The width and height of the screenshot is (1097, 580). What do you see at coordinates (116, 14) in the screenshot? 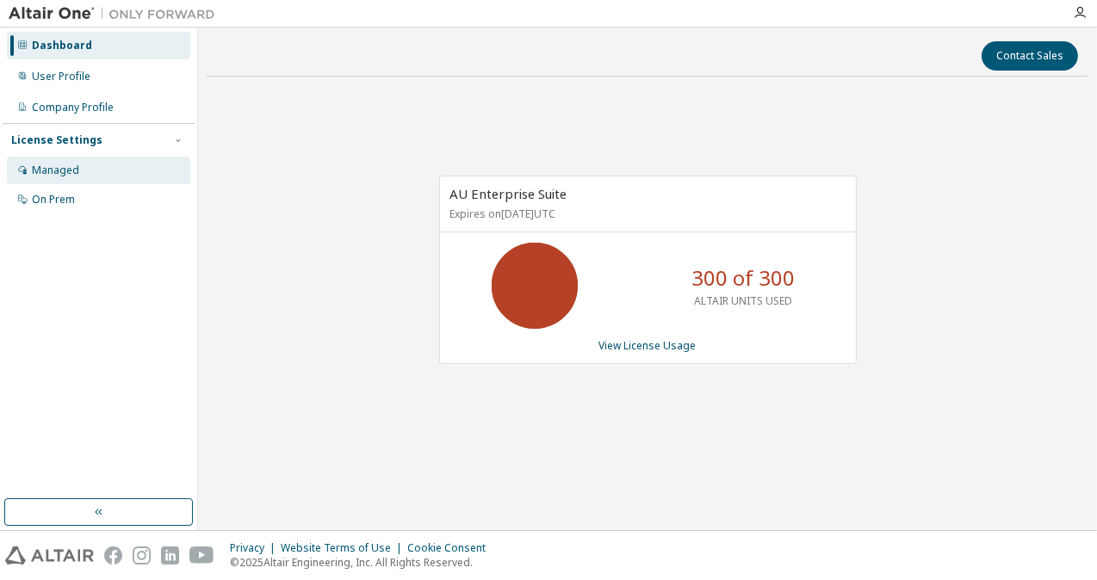
I see `img: Altair One` at bounding box center [116, 14].